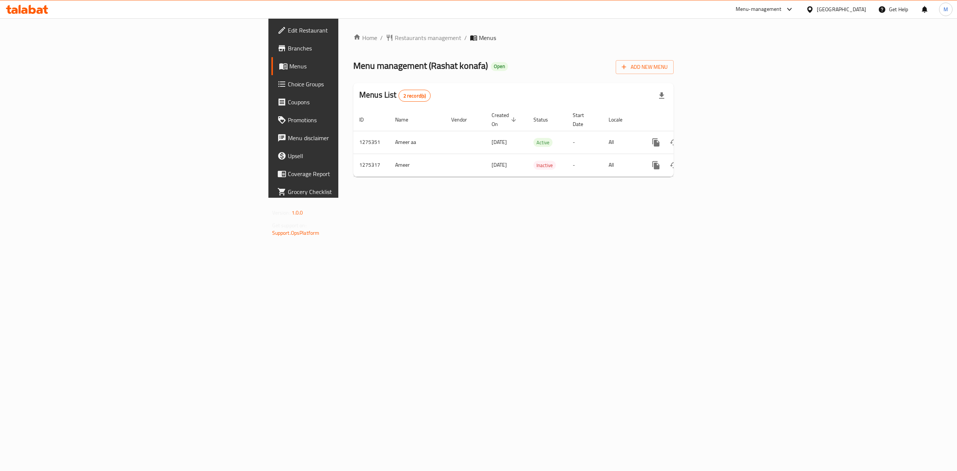  Describe the element at coordinates (296, 233) in the screenshot. I see `a: Support.OpsPlatform` at that location.